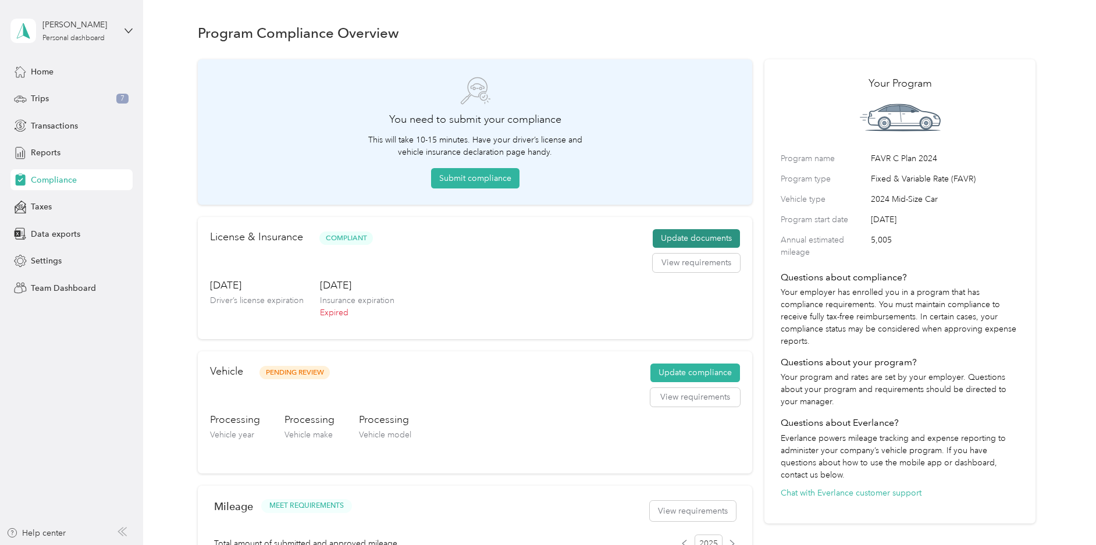  What do you see at coordinates (122, 99) in the screenshot?
I see `span: 7` at bounding box center [122, 99].